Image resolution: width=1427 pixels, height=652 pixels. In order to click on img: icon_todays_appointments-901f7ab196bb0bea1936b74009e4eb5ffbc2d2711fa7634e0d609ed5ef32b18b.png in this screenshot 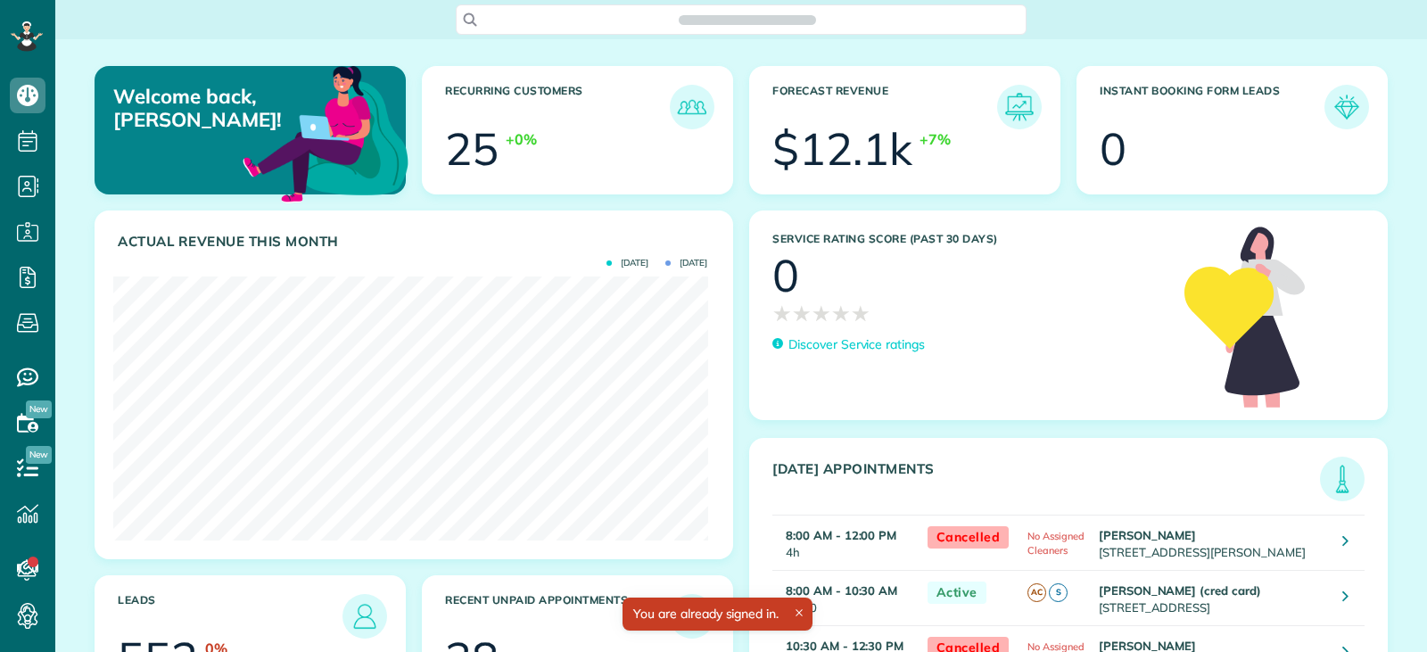, I will do `click(1343, 479)`.